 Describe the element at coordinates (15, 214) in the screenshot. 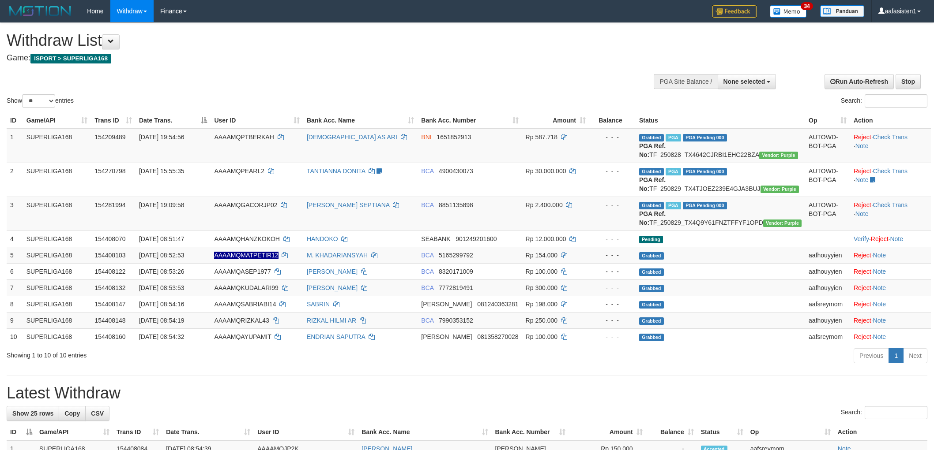

I see `td: 3` at that location.